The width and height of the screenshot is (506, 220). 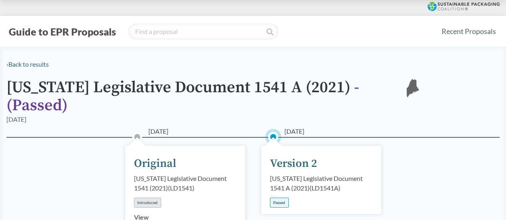 What do you see at coordinates (183, 96) in the screenshot?
I see `span: - ( Passed )` at bounding box center [183, 96].